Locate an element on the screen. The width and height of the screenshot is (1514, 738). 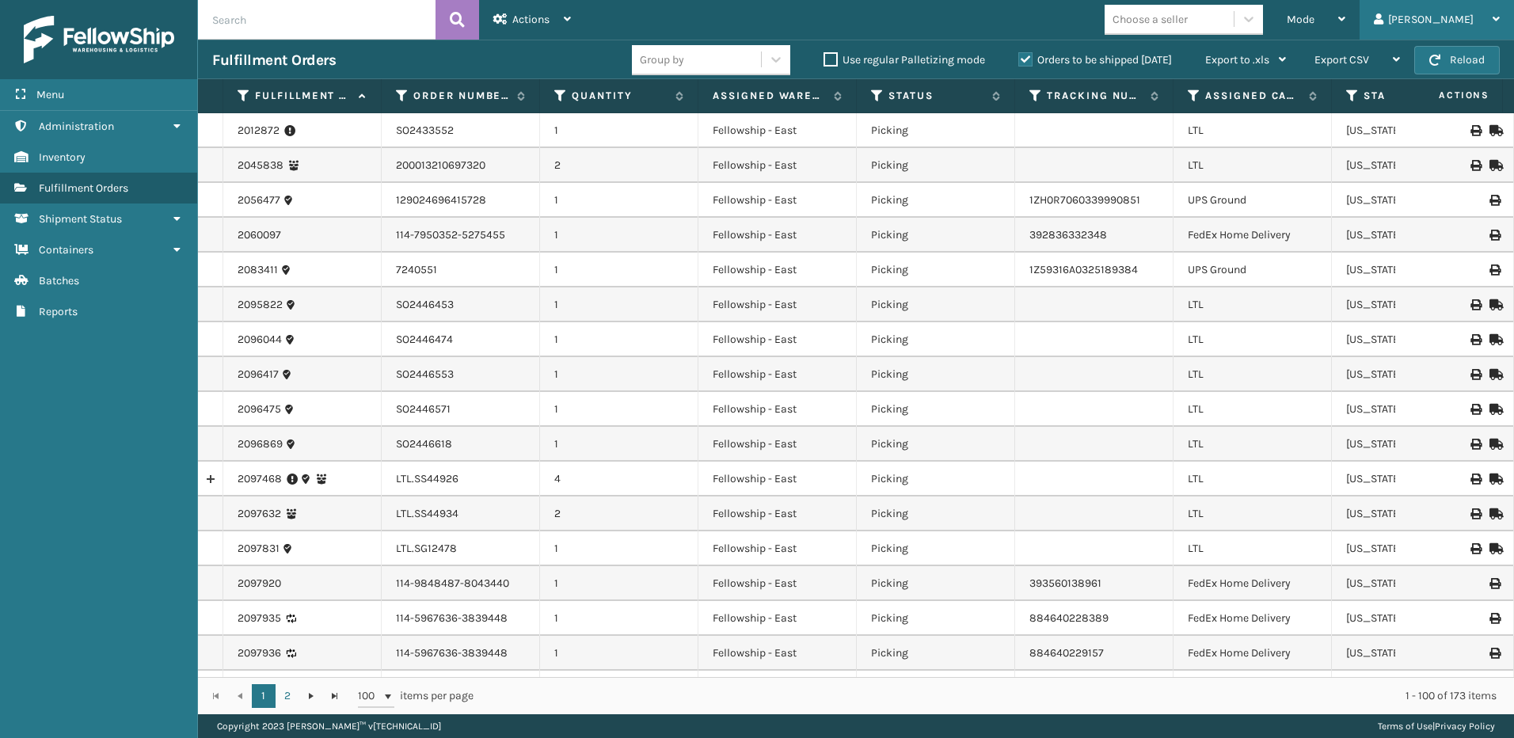
td: FedEx Home Delivery is located at coordinates (1253, 235).